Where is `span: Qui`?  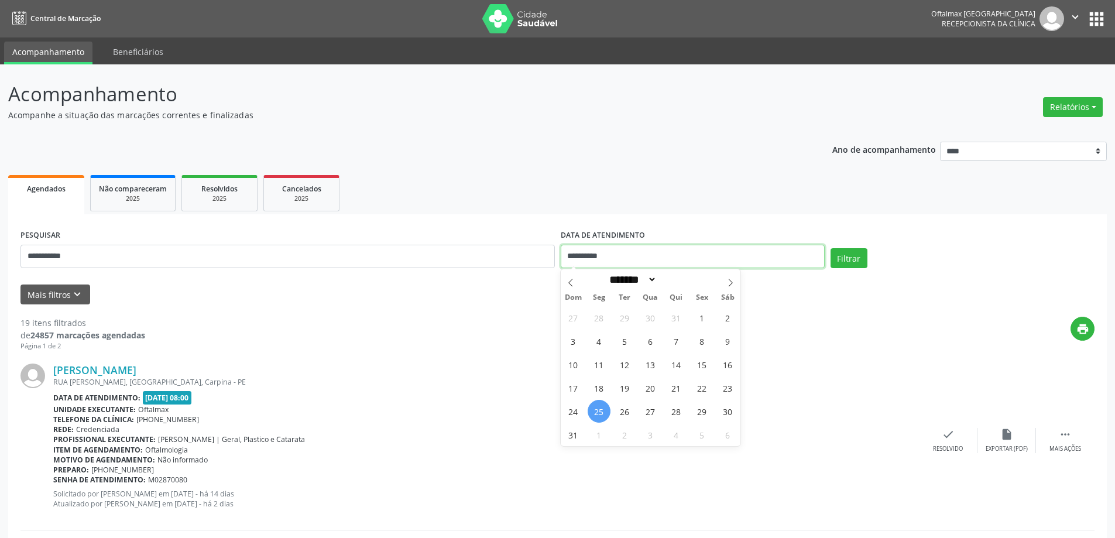
span: Qui is located at coordinates (676, 297).